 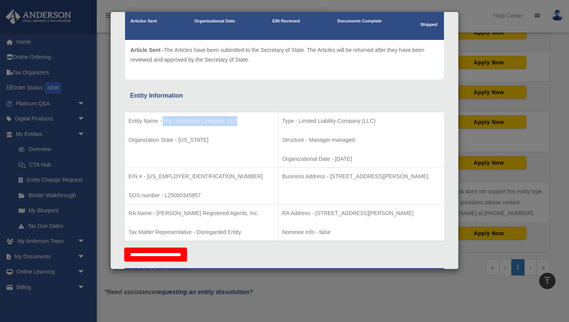 I want to click on p: SOS number - L25000345857, so click(x=201, y=195).